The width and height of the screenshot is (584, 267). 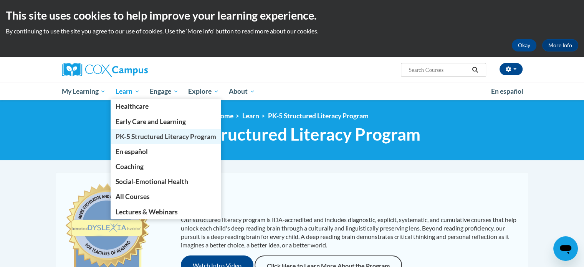 What do you see at coordinates (560, 45) in the screenshot?
I see `a: More Info` at bounding box center [560, 45].